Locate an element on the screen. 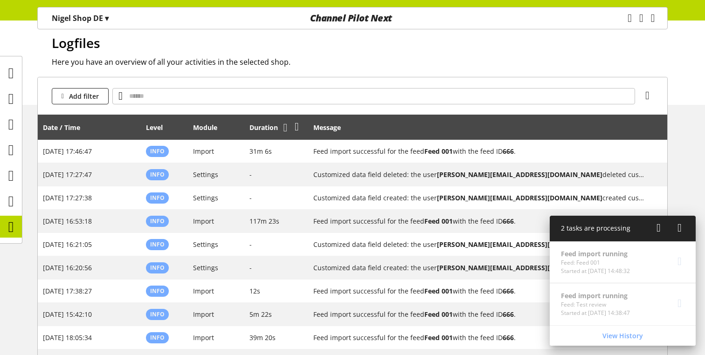  nav: main navigation is located at coordinates (353, 18).